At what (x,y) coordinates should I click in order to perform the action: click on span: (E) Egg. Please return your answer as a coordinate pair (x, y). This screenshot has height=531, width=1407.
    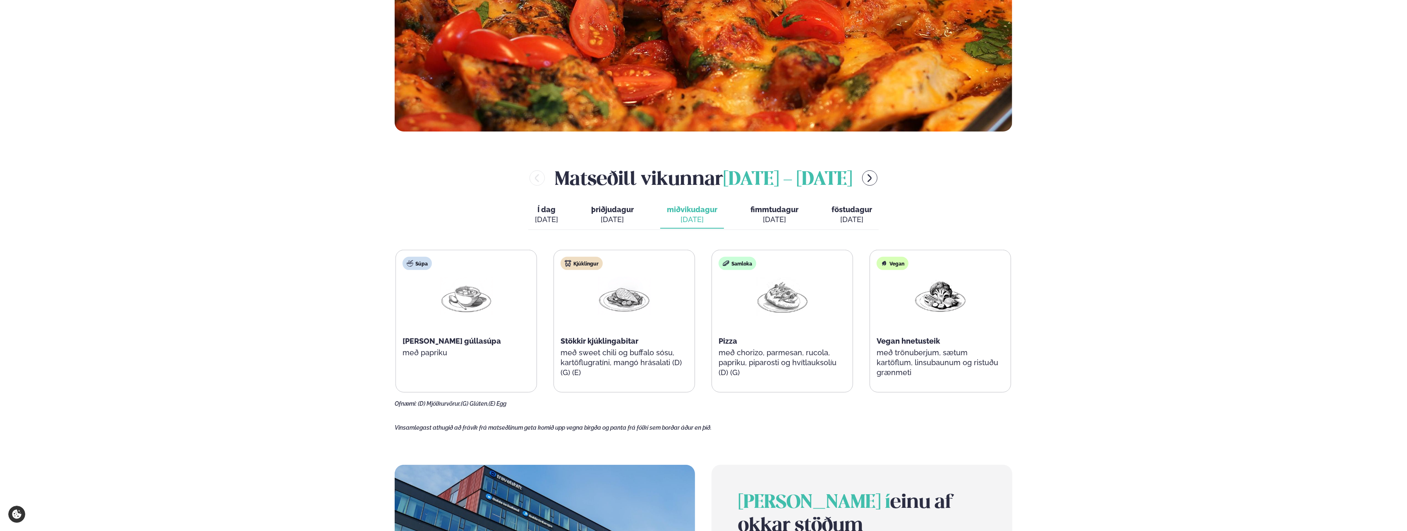
    Looking at the image, I should click on (497, 404).